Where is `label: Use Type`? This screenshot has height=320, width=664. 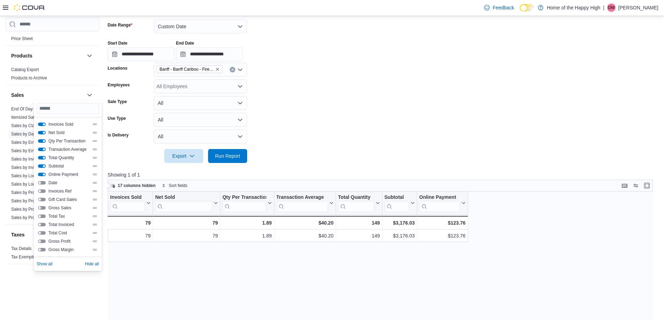
label: Use Type is located at coordinates (117, 118).